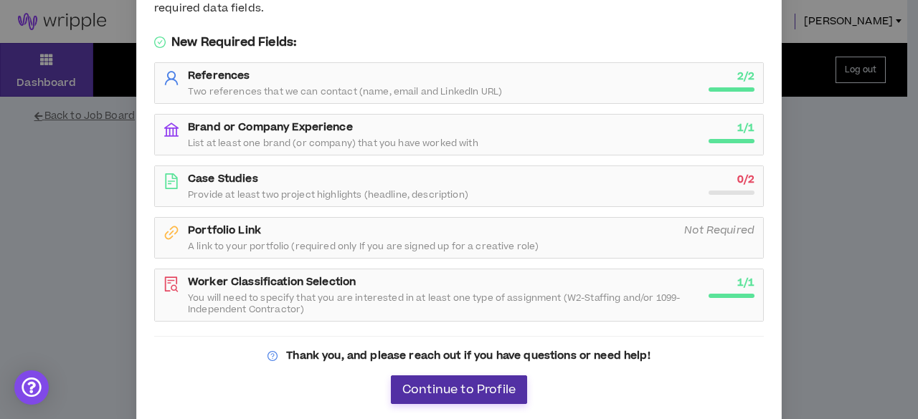 The height and width of the screenshot is (419, 918). What do you see at coordinates (171, 181) in the screenshot?
I see `span: file-text` at bounding box center [171, 181].